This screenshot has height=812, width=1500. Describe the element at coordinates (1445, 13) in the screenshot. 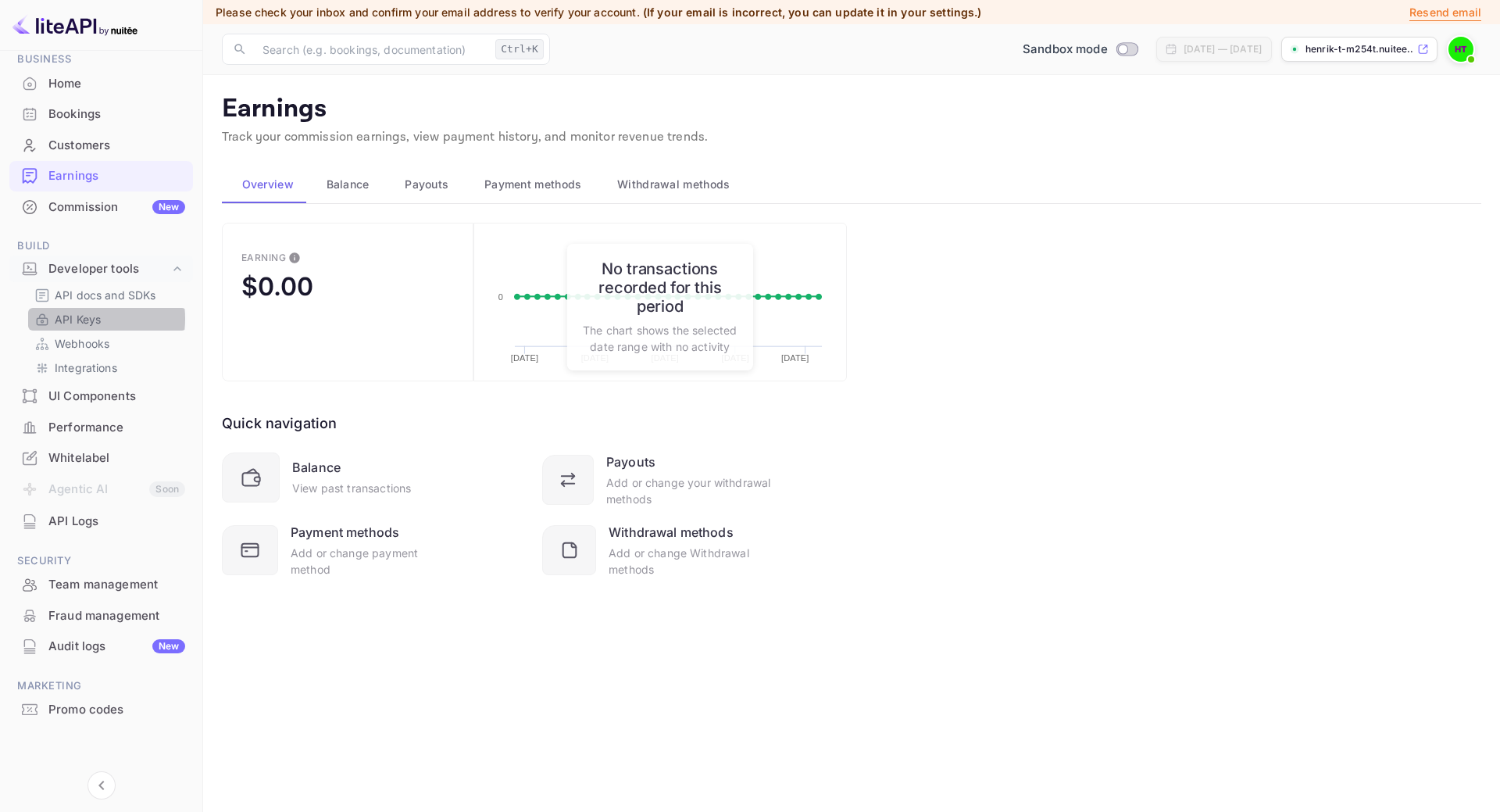

I see `p: Resend email` at that location.